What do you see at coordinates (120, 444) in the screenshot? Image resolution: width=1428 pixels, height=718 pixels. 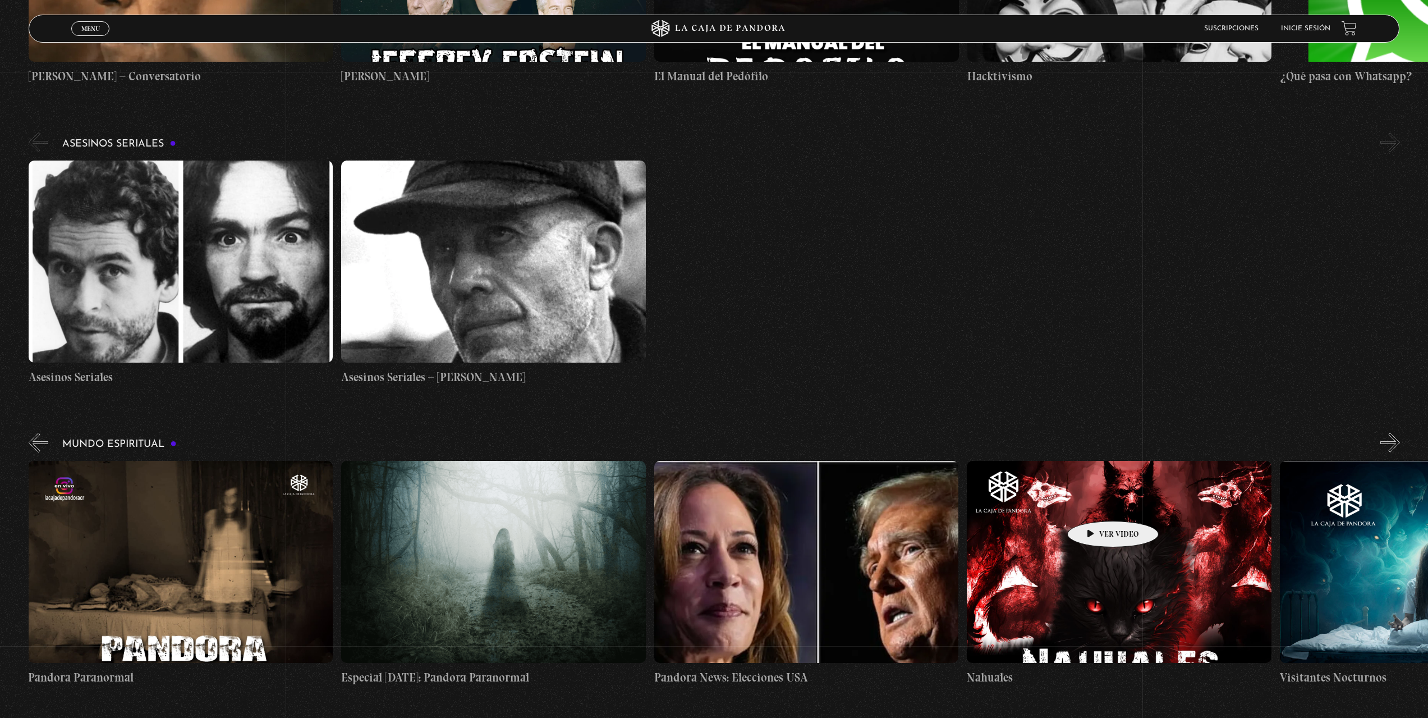 I see `h3: Mundo Espiritual` at bounding box center [120, 444].